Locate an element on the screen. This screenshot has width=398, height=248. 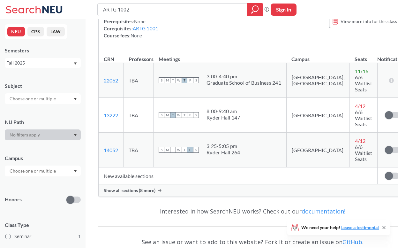
a: documentation! is located at coordinates (324, 211).